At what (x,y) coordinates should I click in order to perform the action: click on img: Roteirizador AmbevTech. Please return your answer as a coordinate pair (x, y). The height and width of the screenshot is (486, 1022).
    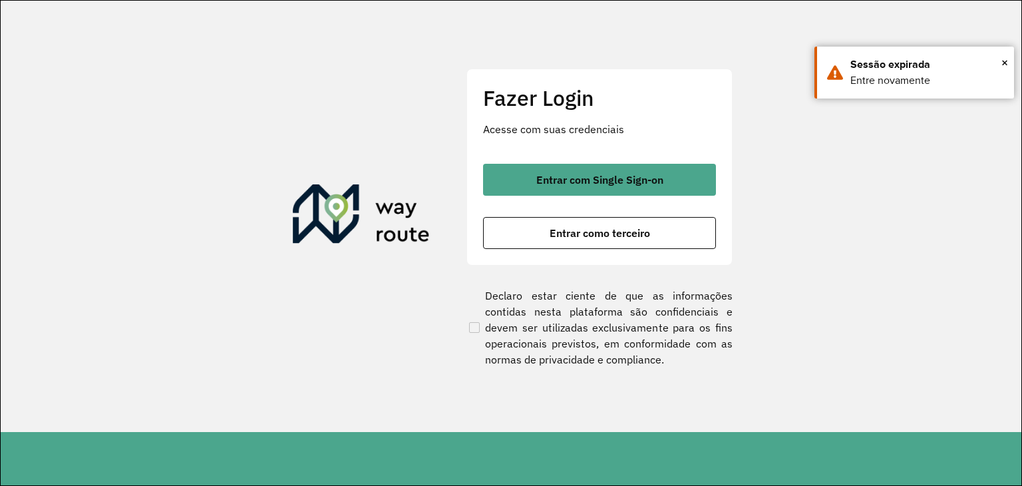
    Looking at the image, I should click on (361, 216).